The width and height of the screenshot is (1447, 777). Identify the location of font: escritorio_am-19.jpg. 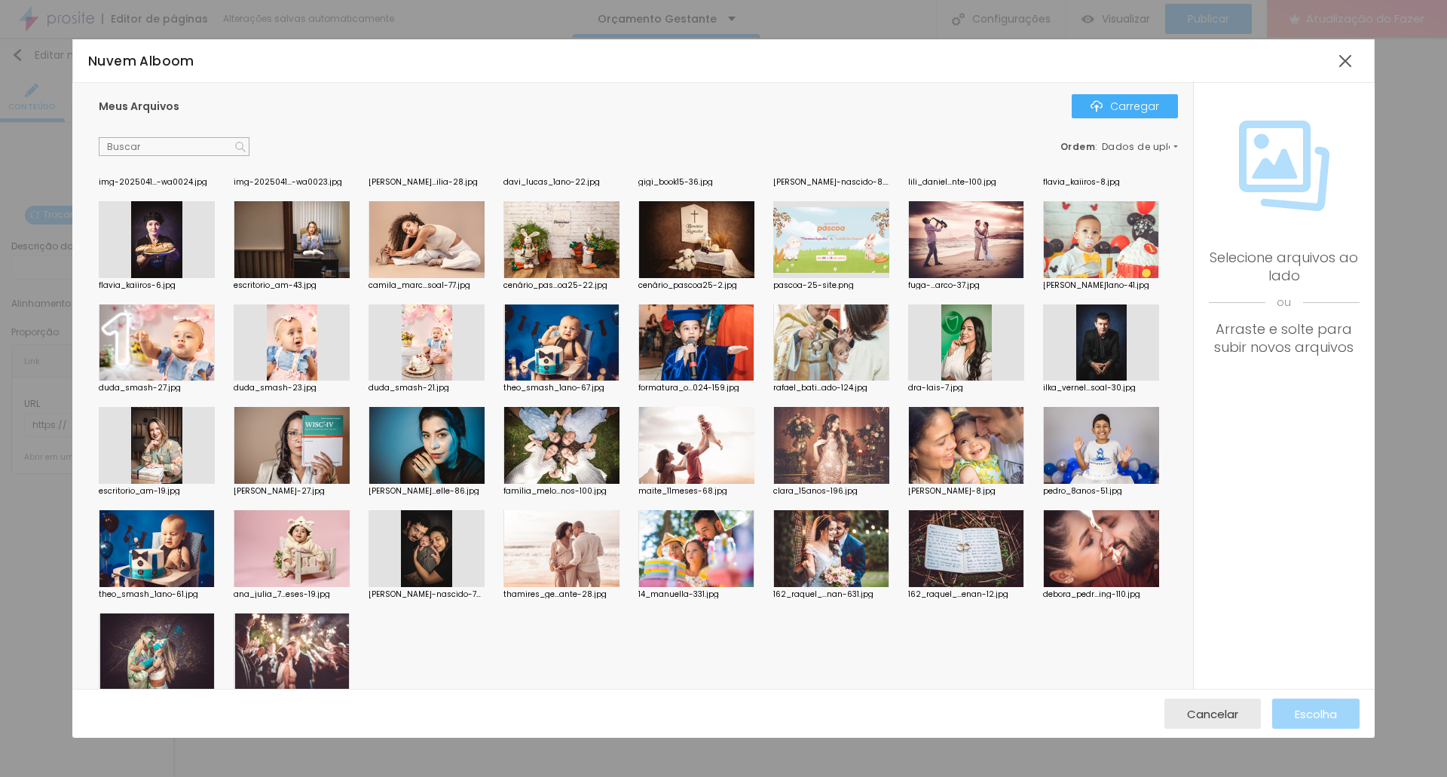
(139, 491).